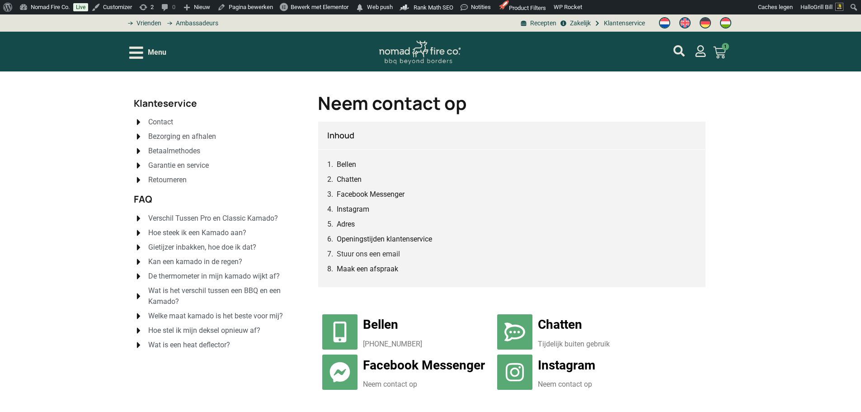  I want to click on span: Klantenservice, so click(623, 23).